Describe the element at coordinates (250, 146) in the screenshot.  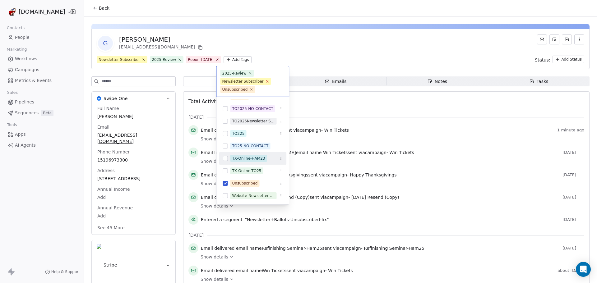
I see `div: TO25-NO-CONTACT` at that location.